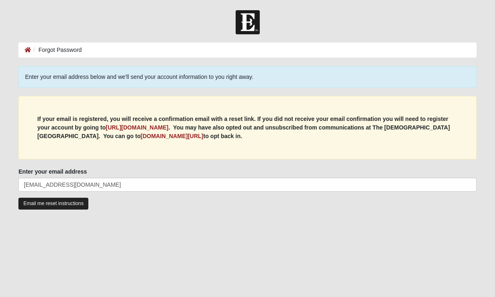  What do you see at coordinates (56, 50) in the screenshot?
I see `li: Forgot Password` at bounding box center [56, 50].